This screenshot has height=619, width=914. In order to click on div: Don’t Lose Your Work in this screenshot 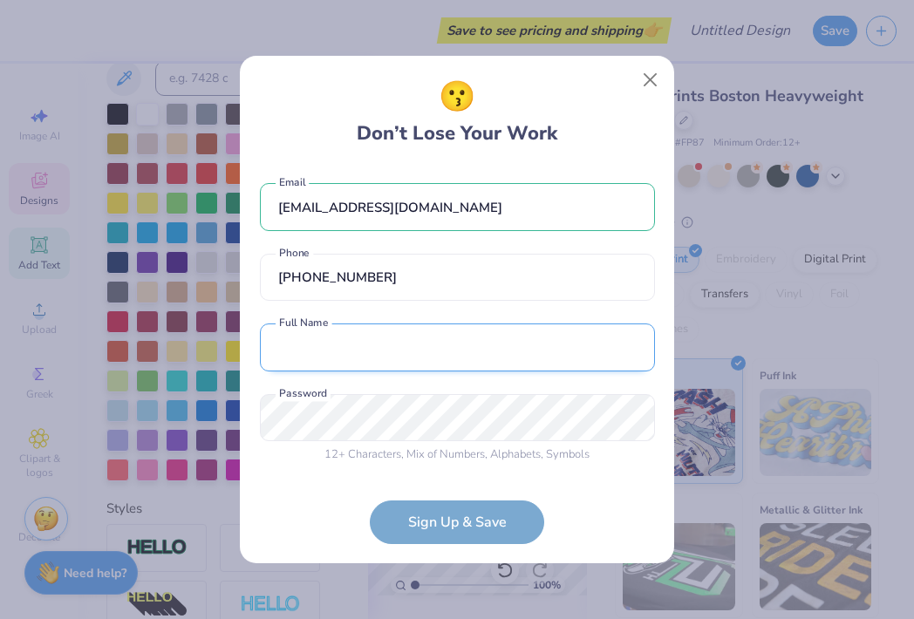, I will do `click(457, 112)`.